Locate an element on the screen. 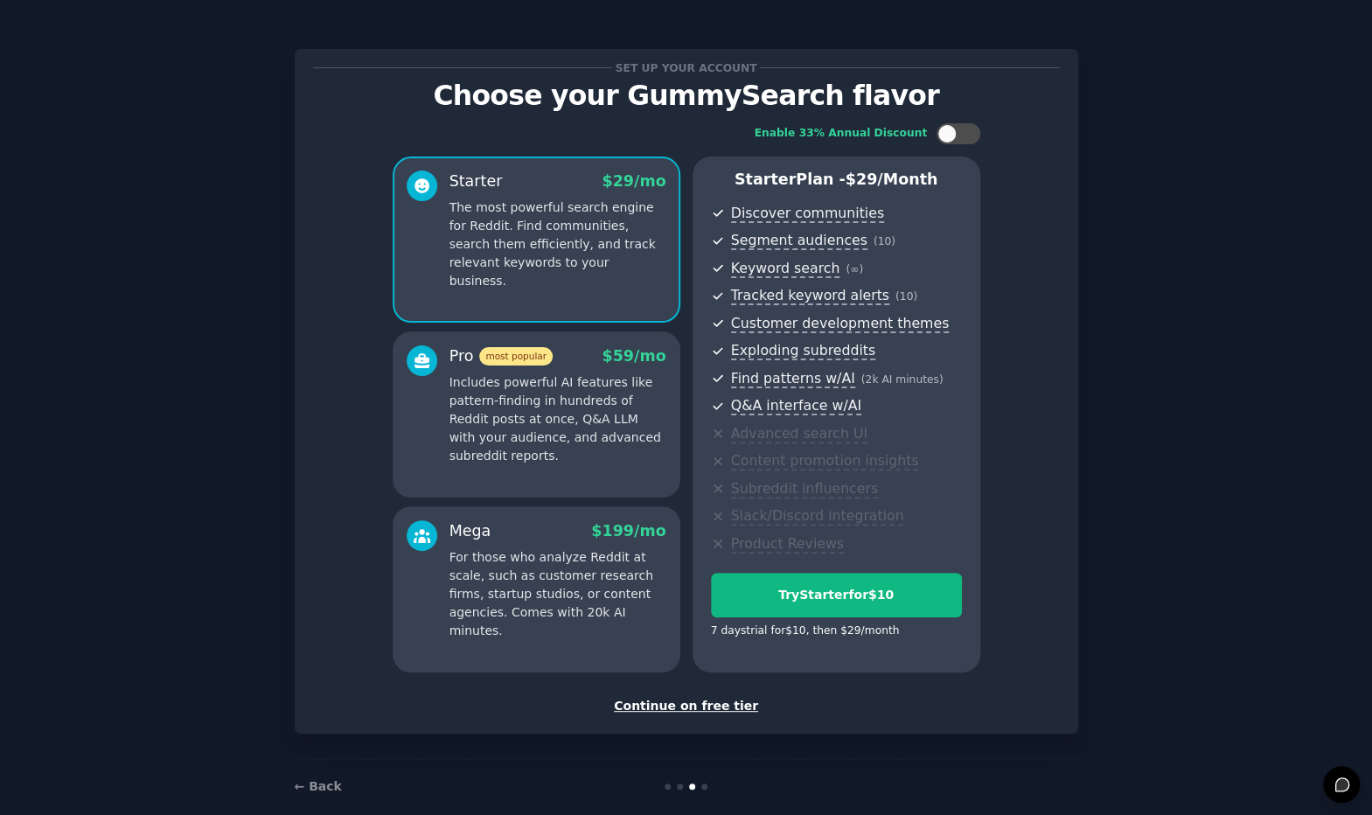 The image size is (1372, 815). a: ← Back is located at coordinates (318, 786).